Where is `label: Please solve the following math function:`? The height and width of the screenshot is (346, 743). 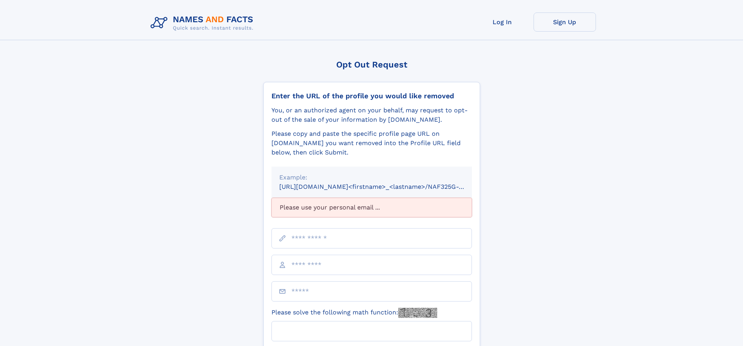
label: Please solve the following math function: is located at coordinates (354, 313).